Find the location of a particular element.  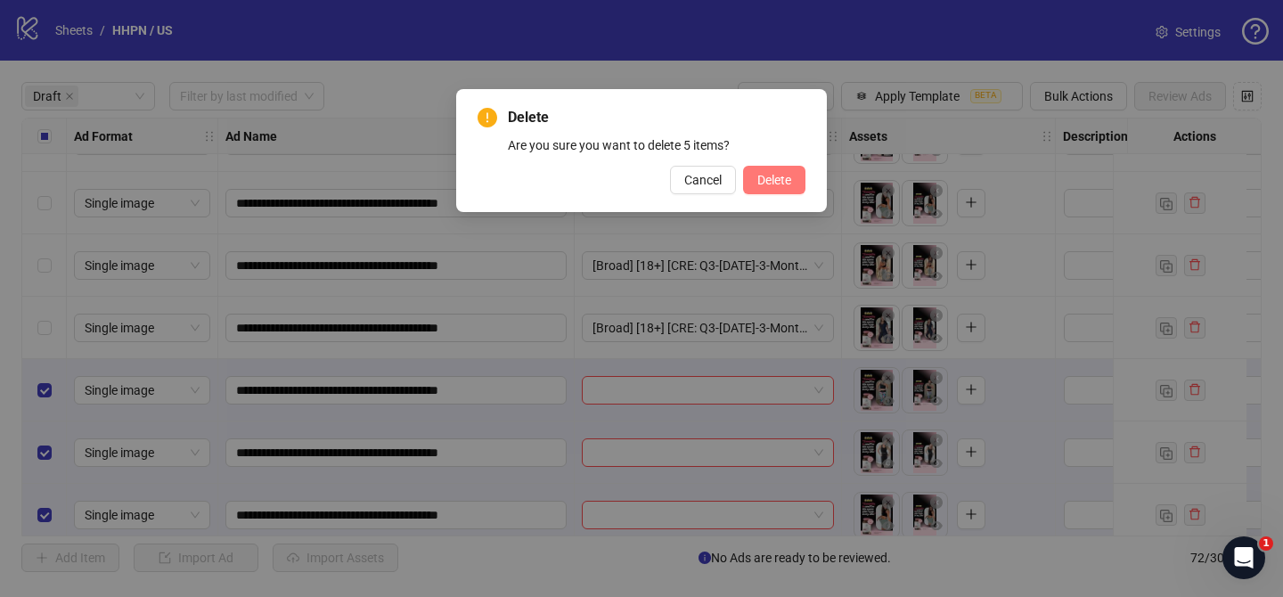

button: Cancel is located at coordinates (703, 180).